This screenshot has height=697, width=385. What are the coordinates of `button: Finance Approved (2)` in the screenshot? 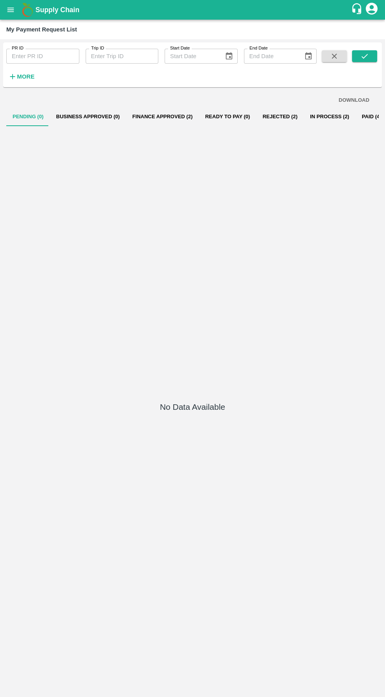 It's located at (162, 117).